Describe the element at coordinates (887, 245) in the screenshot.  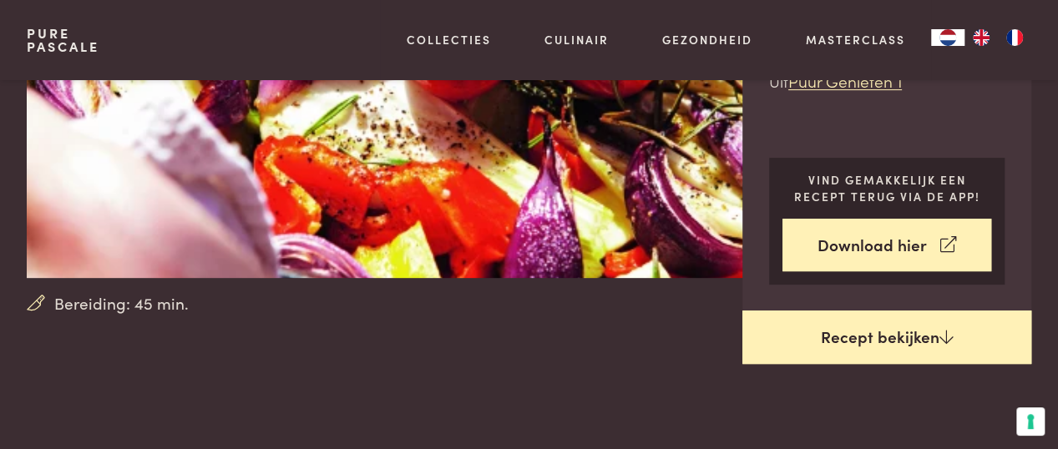
I see `a: Download hier` at that location.